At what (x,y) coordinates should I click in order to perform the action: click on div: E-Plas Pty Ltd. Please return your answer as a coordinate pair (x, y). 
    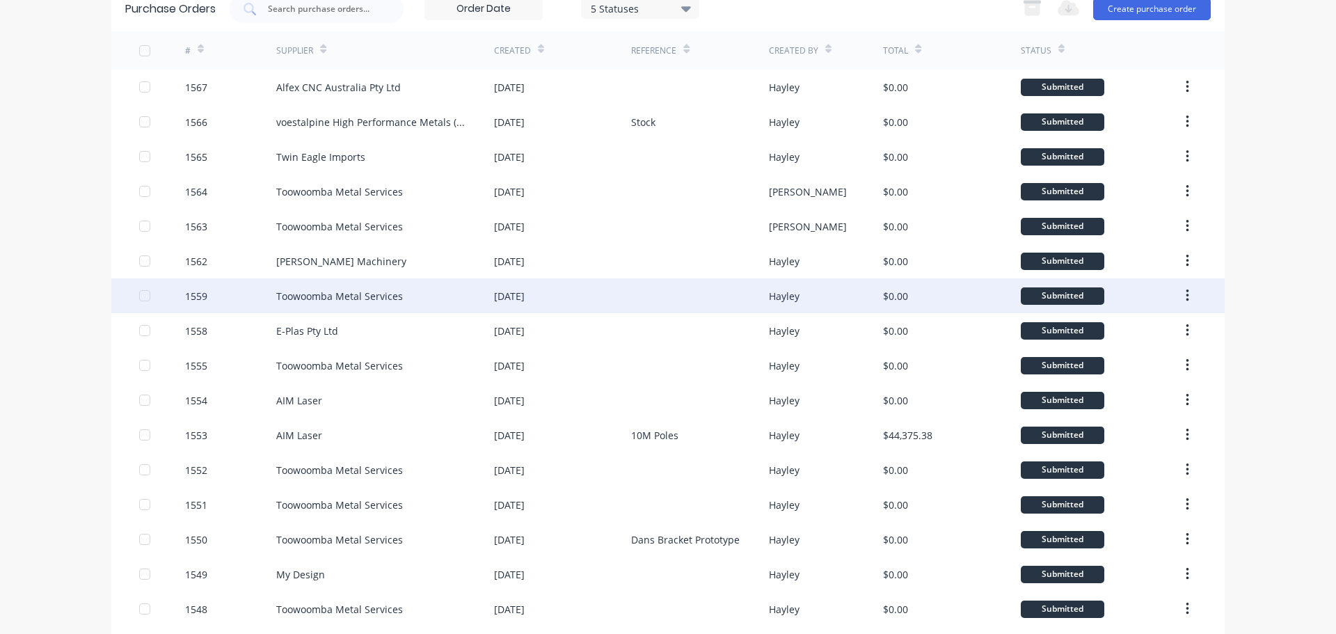
    Looking at the image, I should click on (307, 330).